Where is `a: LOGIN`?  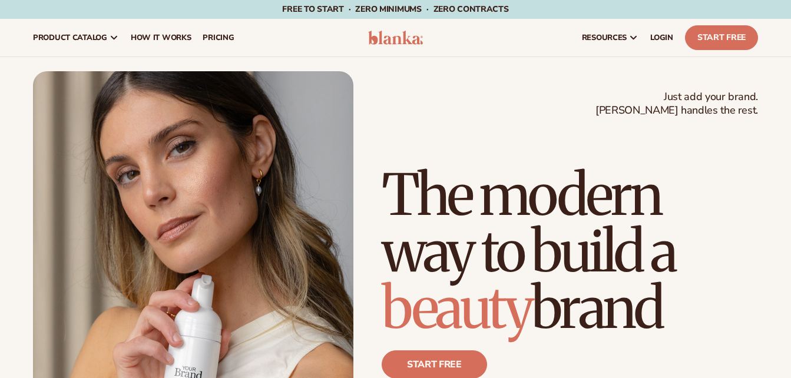 a: LOGIN is located at coordinates (662, 38).